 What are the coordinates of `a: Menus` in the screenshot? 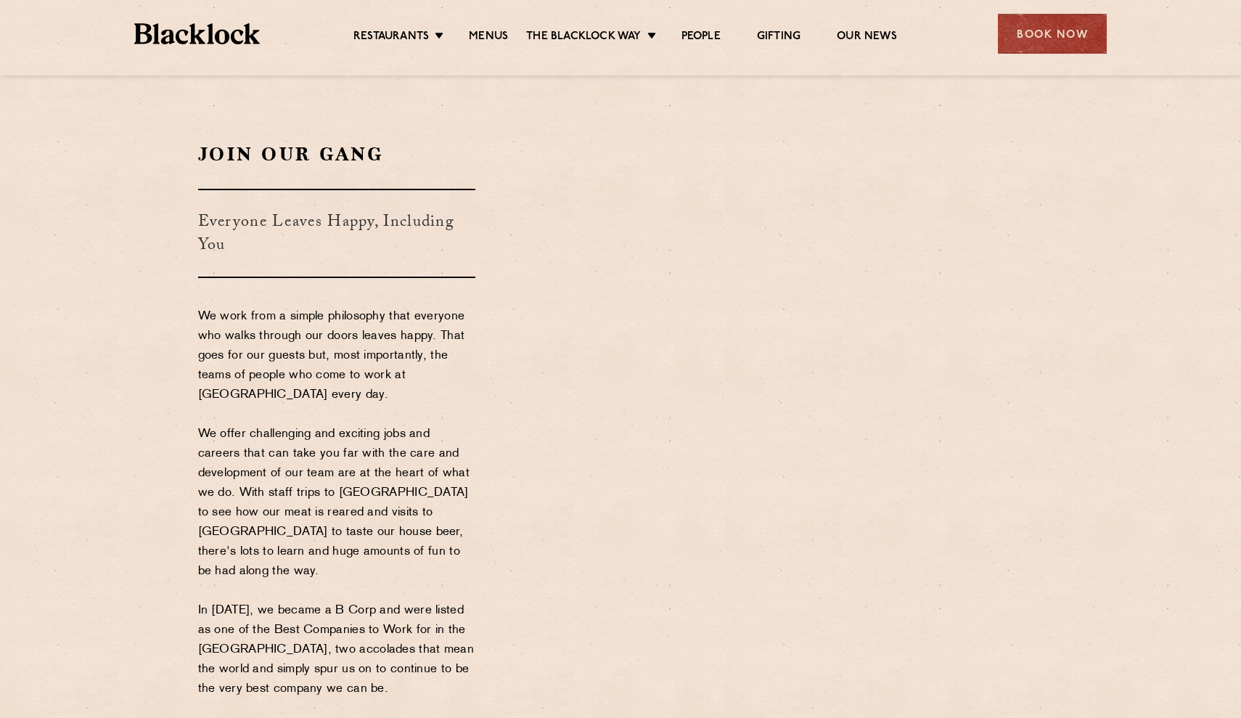 It's located at (488, 38).